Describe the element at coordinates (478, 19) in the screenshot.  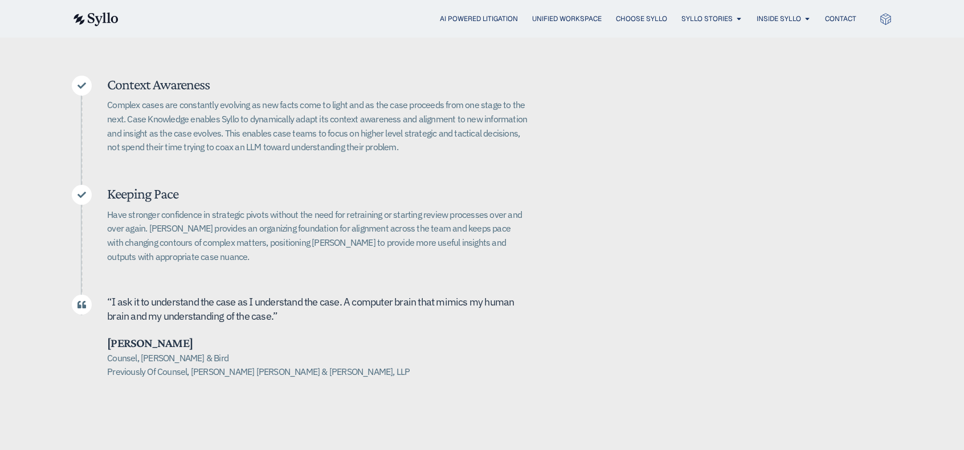
I see `a: AI Powered Litigation` at that location.